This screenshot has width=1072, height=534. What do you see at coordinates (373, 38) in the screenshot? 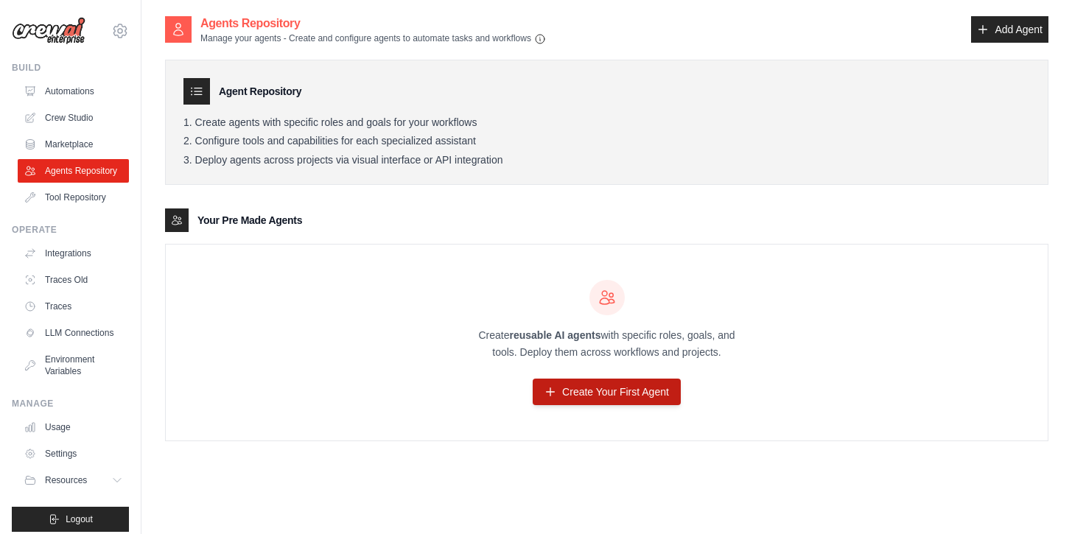
I see `p: Manage your agents - Create and configure agents to automate tasks and workflows` at bounding box center [373, 38].